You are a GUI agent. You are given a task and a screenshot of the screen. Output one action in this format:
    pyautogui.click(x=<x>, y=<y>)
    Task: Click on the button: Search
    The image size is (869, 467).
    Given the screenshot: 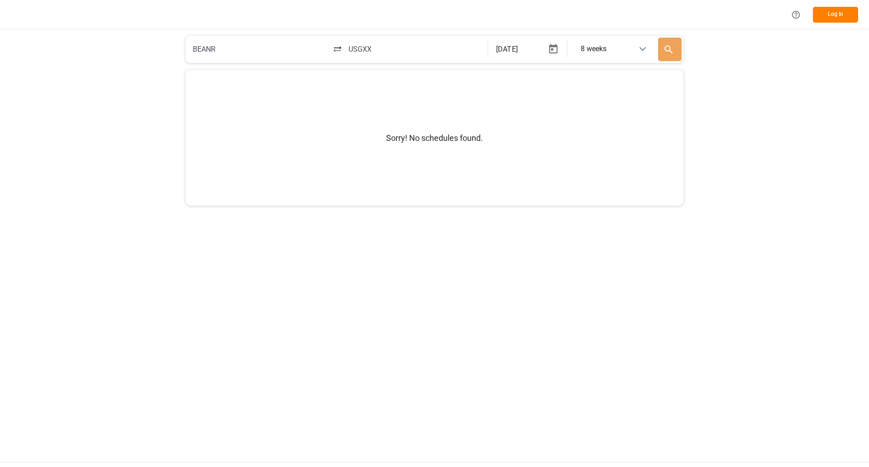 What is the action you would take?
    pyautogui.click(x=670, y=49)
    